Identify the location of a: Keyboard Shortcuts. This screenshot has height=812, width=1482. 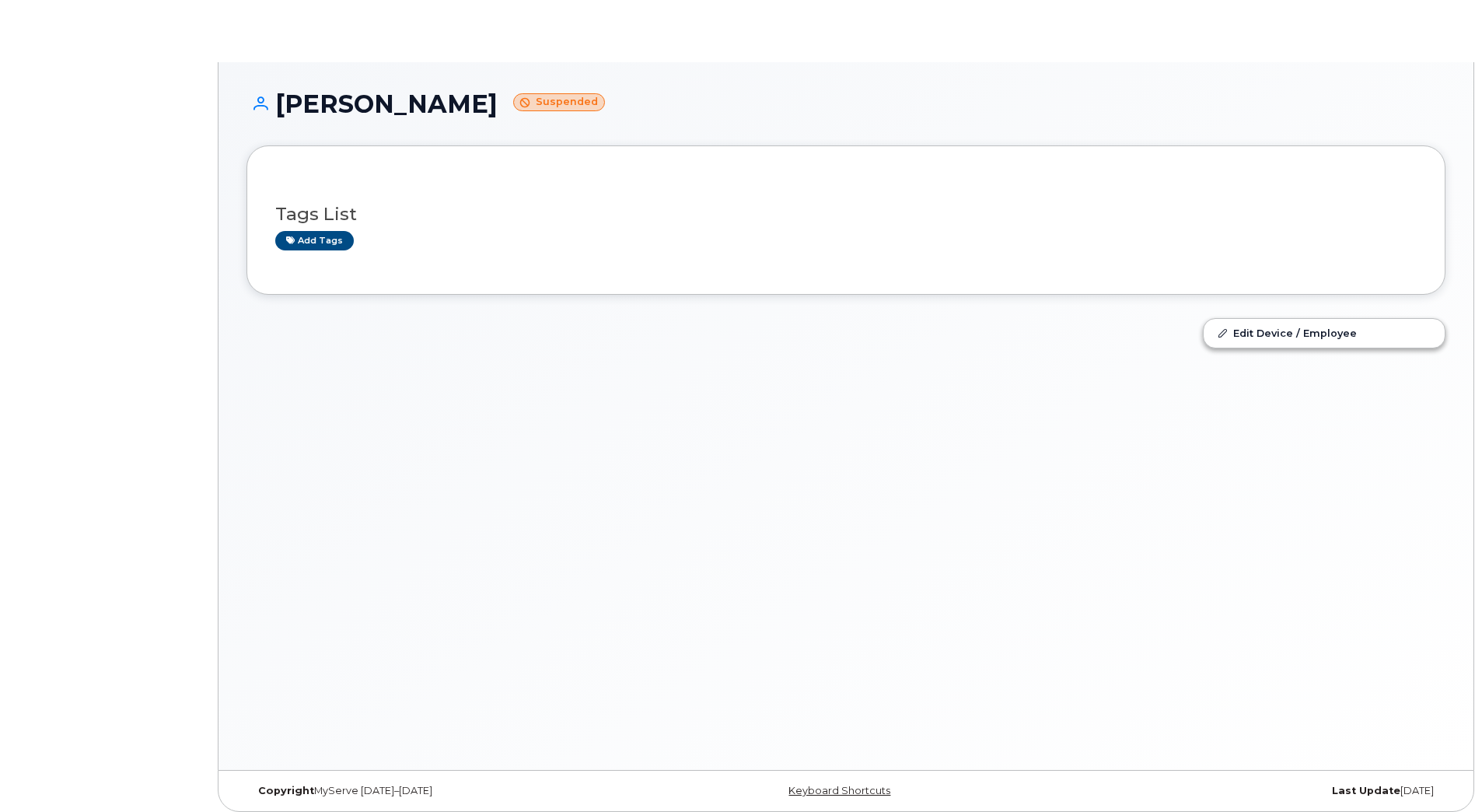
(839, 790).